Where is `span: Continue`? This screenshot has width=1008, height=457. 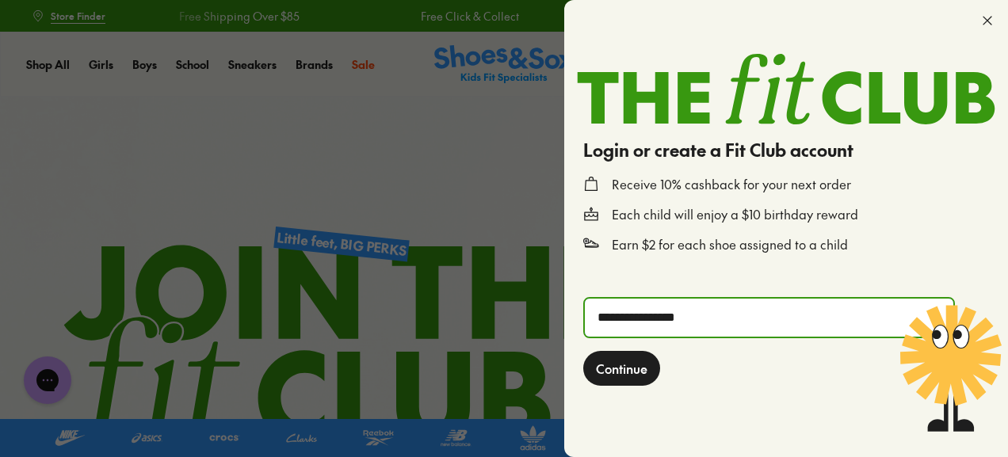
span: Continue is located at coordinates (622, 369).